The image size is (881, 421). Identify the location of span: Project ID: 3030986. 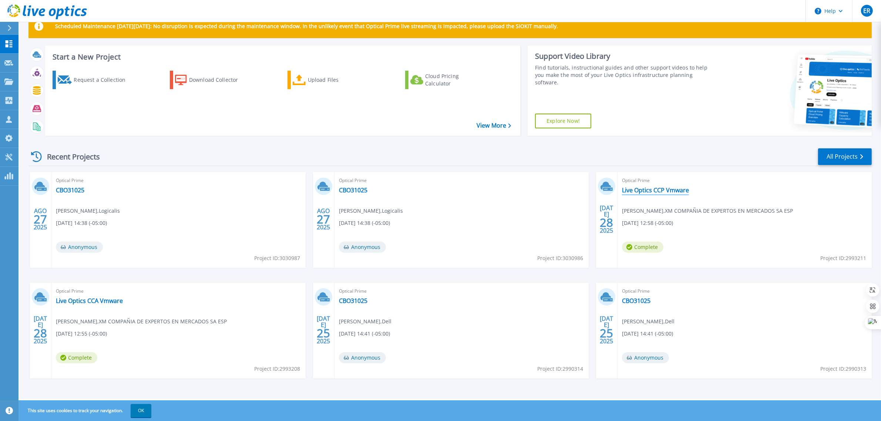
(560, 258).